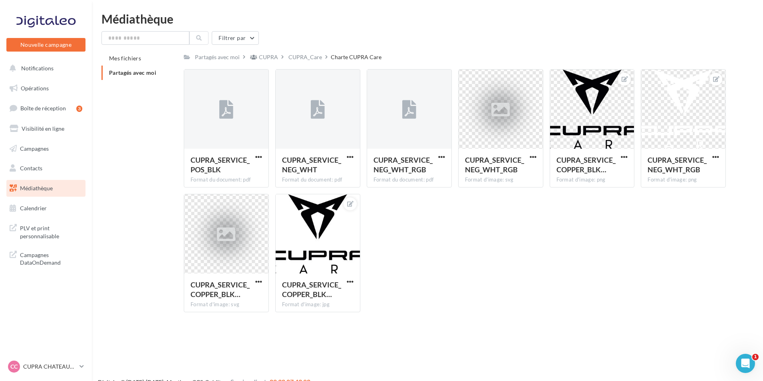 The height and width of the screenshot is (381, 763). I want to click on span: Partagés avec moi, so click(133, 72).